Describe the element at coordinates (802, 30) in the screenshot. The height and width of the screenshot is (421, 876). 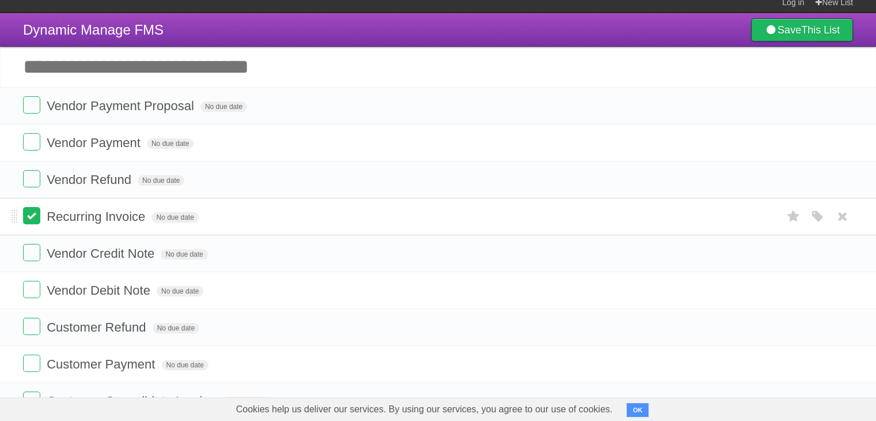
I see `a: SaveThis List` at that location.